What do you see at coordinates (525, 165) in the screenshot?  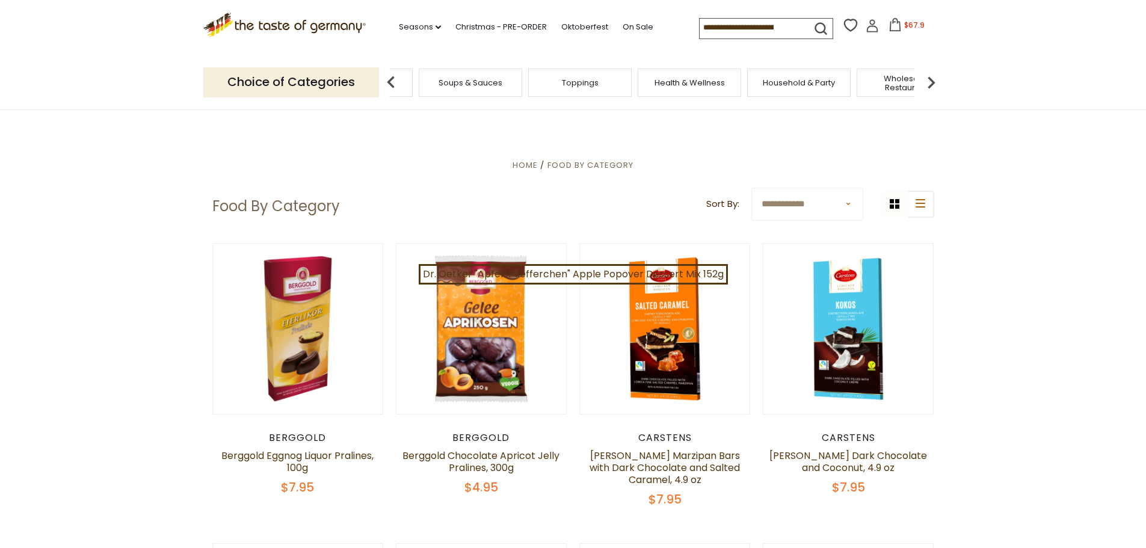 I see `span: Home` at bounding box center [525, 165].